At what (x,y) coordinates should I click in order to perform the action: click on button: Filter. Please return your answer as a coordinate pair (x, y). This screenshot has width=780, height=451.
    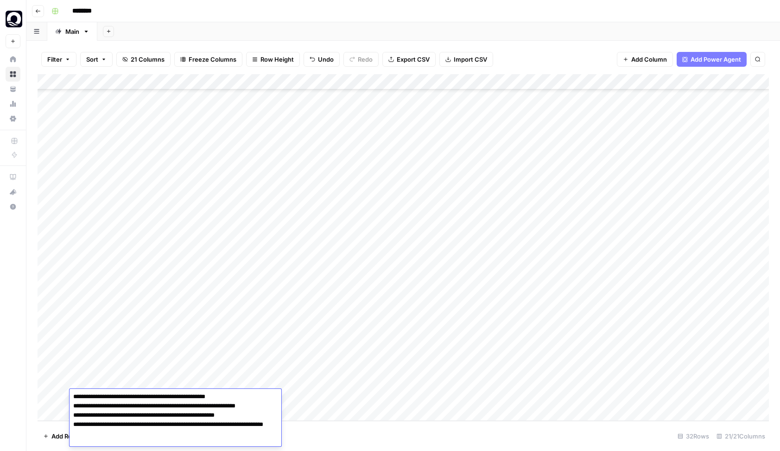
    Looking at the image, I should click on (59, 59).